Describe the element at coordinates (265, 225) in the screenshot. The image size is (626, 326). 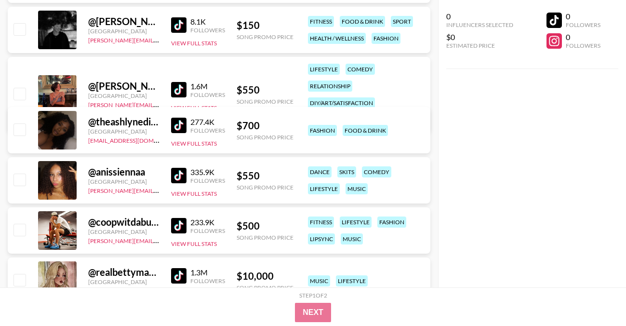
I see `div: $ 500` at that location.